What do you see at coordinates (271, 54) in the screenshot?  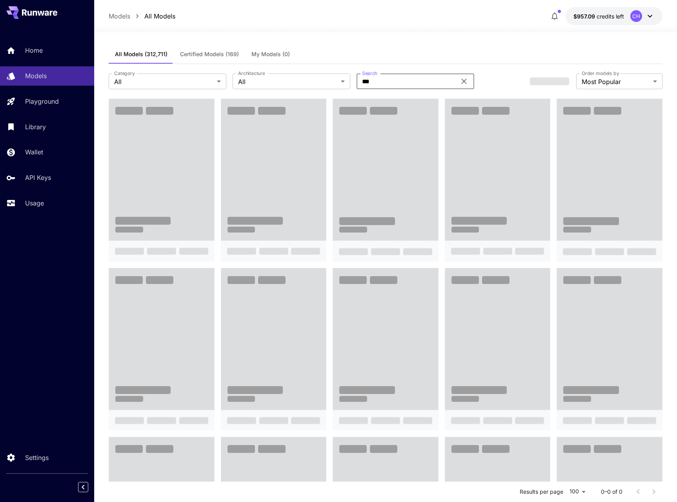 I see `span: My Models (0)` at bounding box center [271, 54].